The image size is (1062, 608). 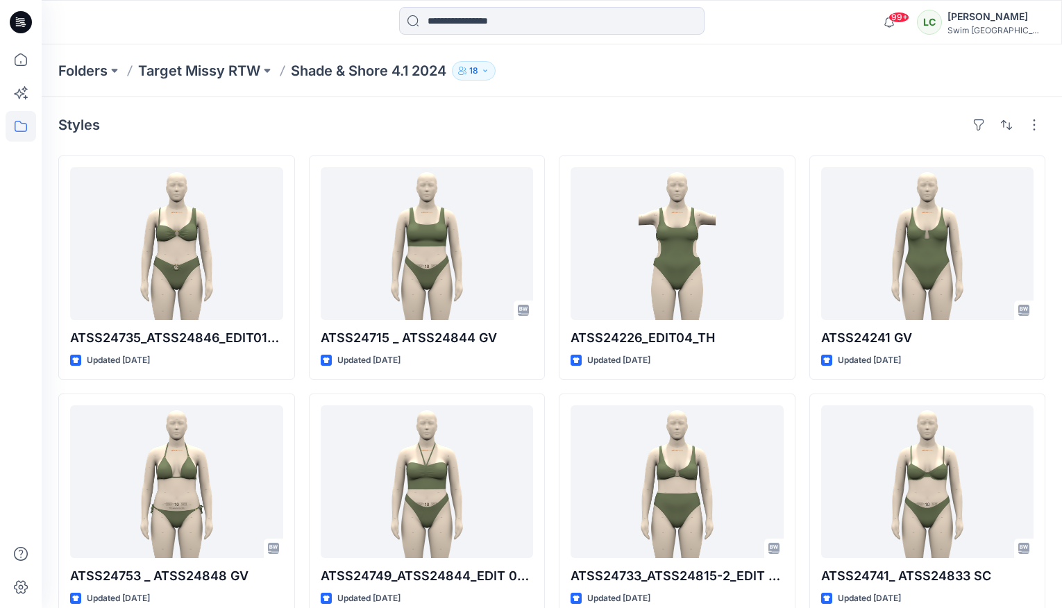 What do you see at coordinates (927, 338) in the screenshot?
I see `p: ATSS24241 GV` at bounding box center [927, 338].